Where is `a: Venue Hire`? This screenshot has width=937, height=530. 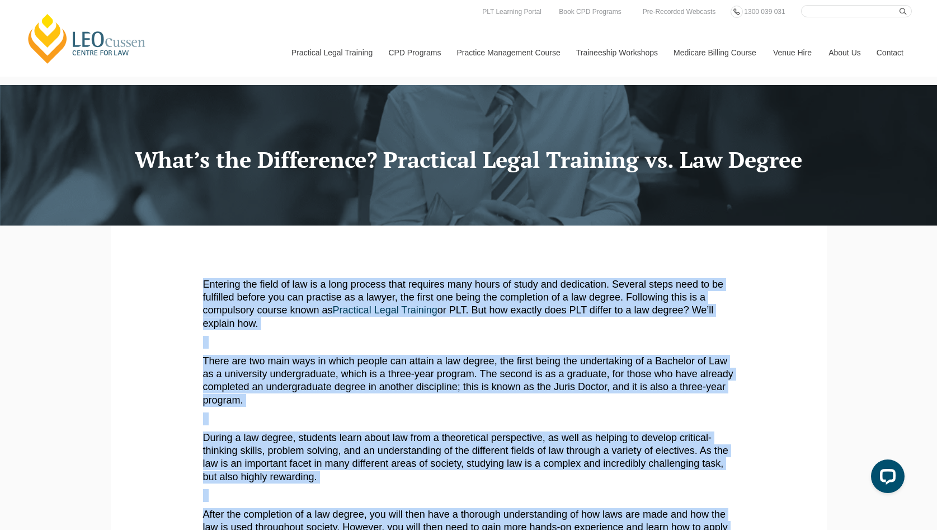
a: Venue Hire is located at coordinates (792, 53).